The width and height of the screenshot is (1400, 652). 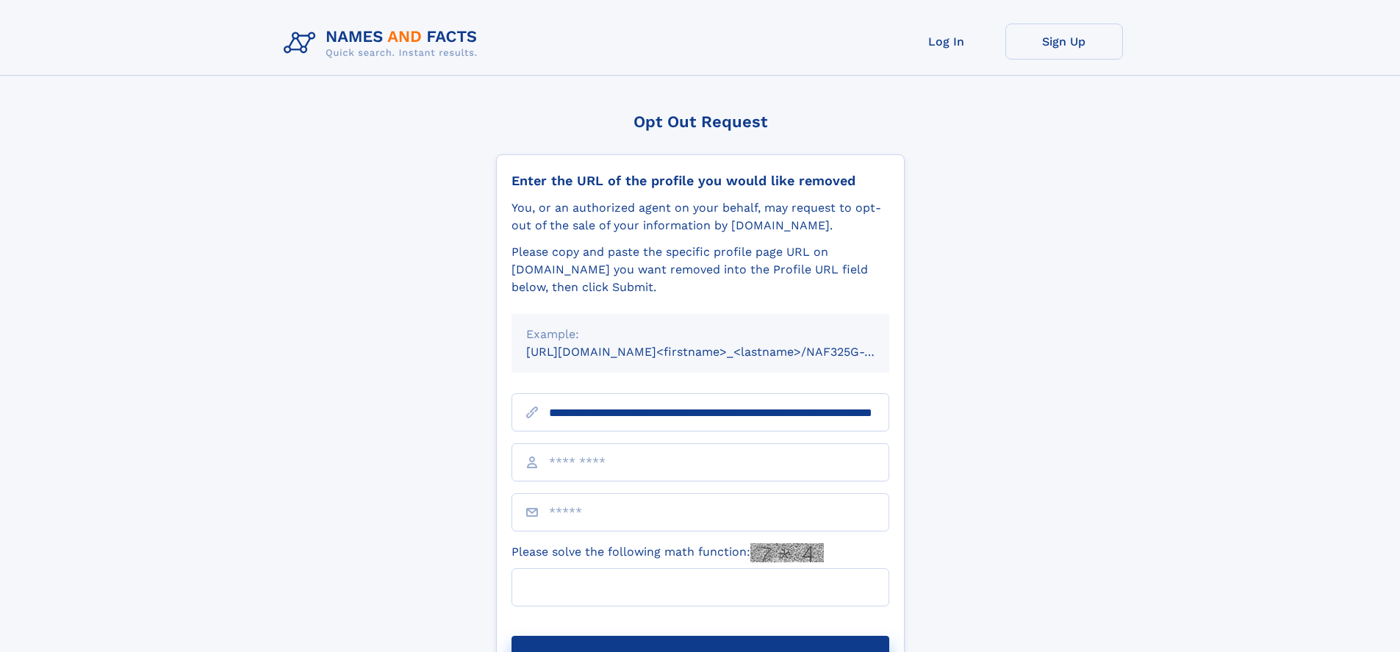 I want to click on img: Logo Names and Facts, so click(x=383, y=43).